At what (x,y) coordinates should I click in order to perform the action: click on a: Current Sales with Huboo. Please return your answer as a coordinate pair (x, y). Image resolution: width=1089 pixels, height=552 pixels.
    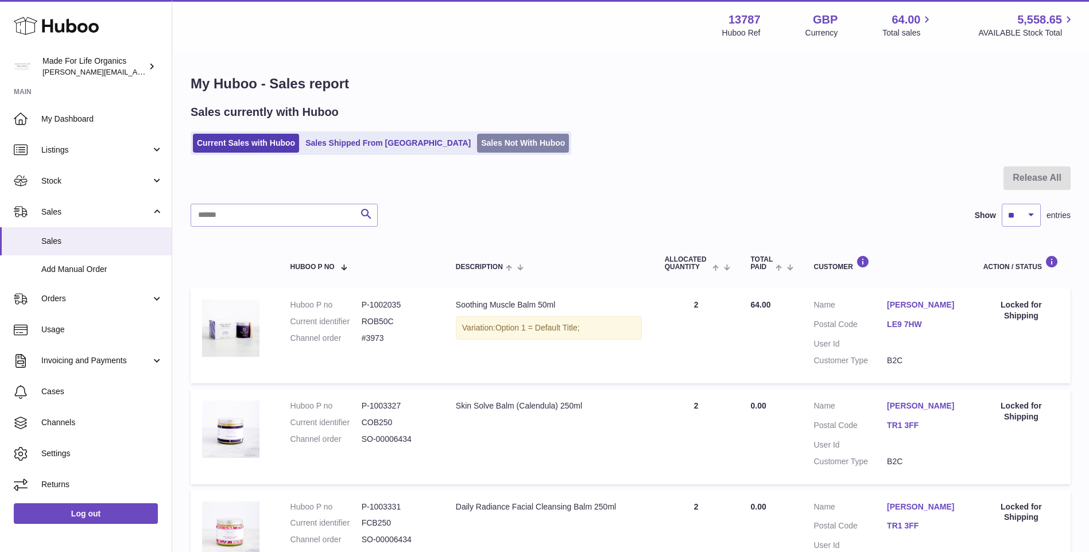
    Looking at the image, I should click on (246, 143).